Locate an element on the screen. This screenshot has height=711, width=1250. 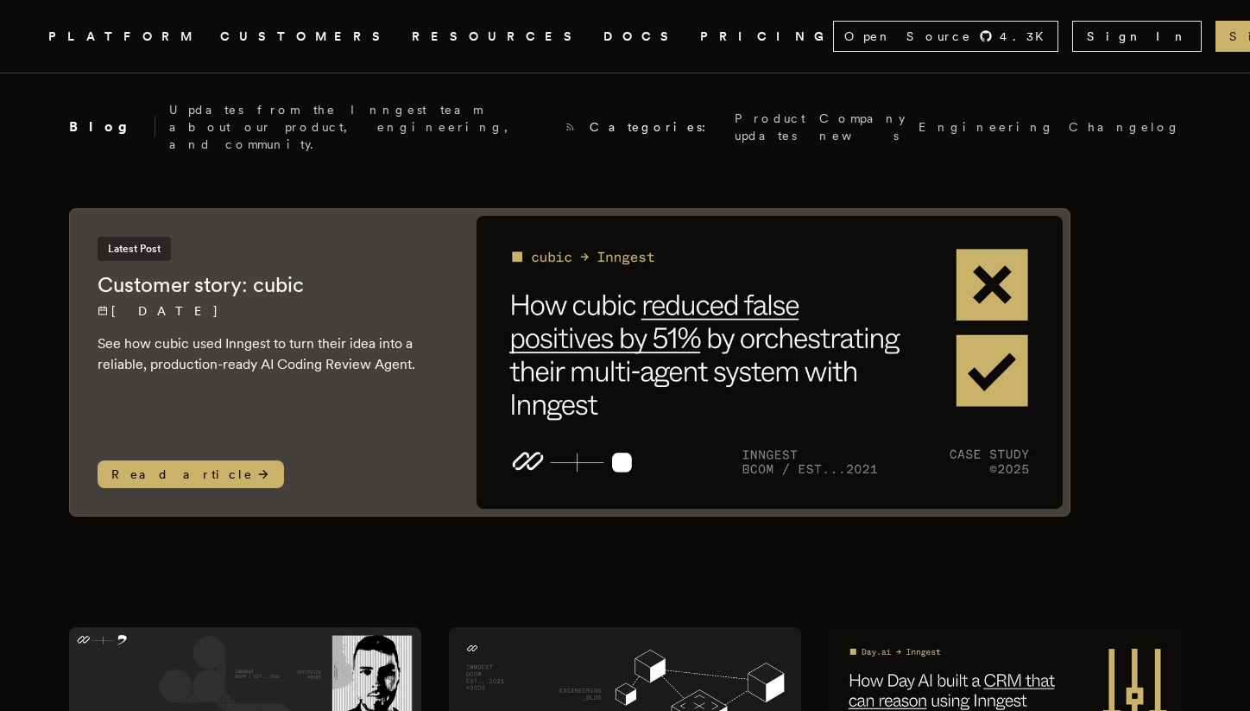
h2: Customer story: cubic is located at coordinates (269, 285).